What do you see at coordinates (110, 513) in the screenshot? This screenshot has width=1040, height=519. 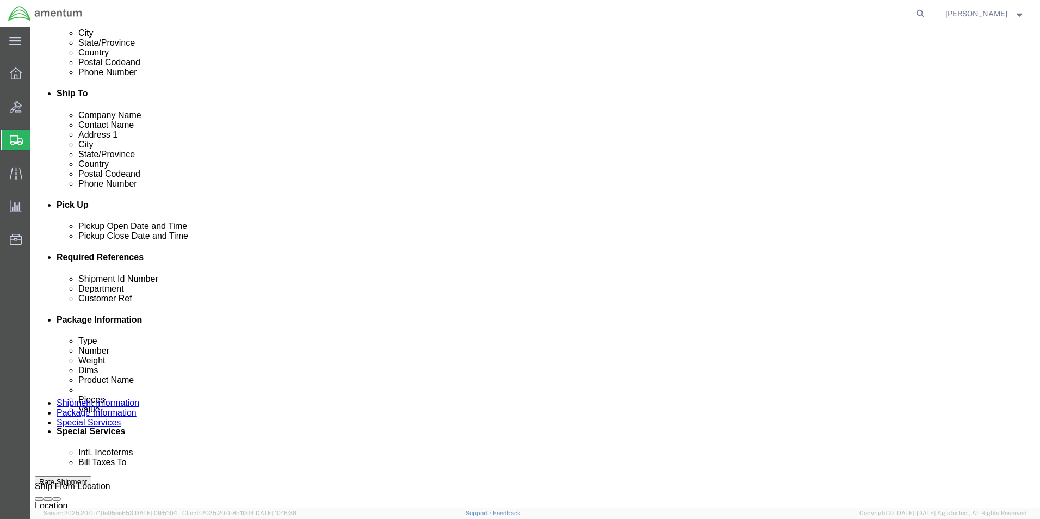 I see `span: Server: 2025.20.0-710e05ee653` at bounding box center [110, 513].